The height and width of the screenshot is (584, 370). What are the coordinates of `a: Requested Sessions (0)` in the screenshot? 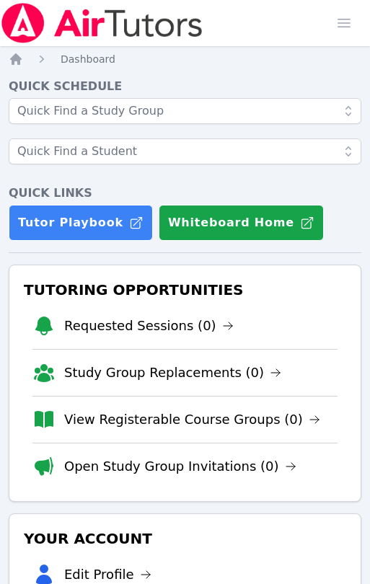 It's located at (149, 326).